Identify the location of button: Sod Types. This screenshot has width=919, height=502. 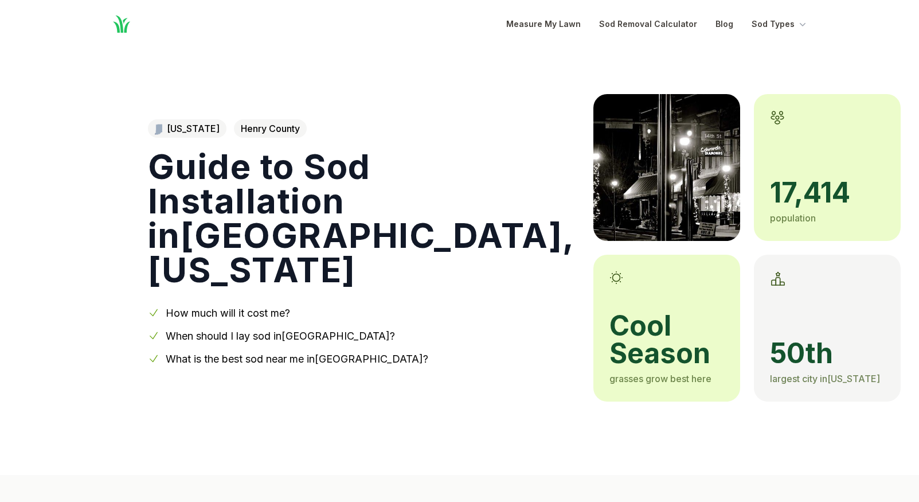
(780, 24).